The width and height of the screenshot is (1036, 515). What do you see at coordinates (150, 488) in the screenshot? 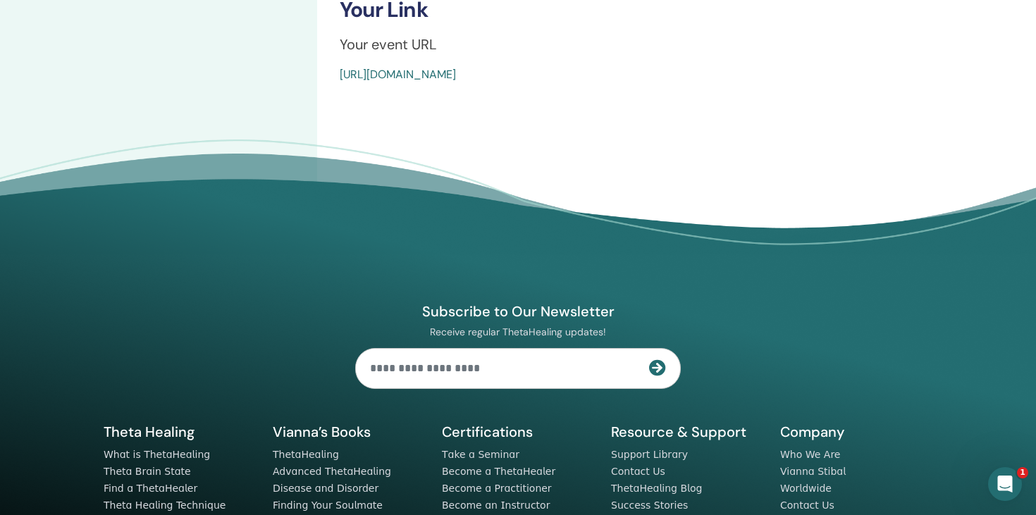
I see `a: Find a ThetaHealer` at bounding box center [150, 488].